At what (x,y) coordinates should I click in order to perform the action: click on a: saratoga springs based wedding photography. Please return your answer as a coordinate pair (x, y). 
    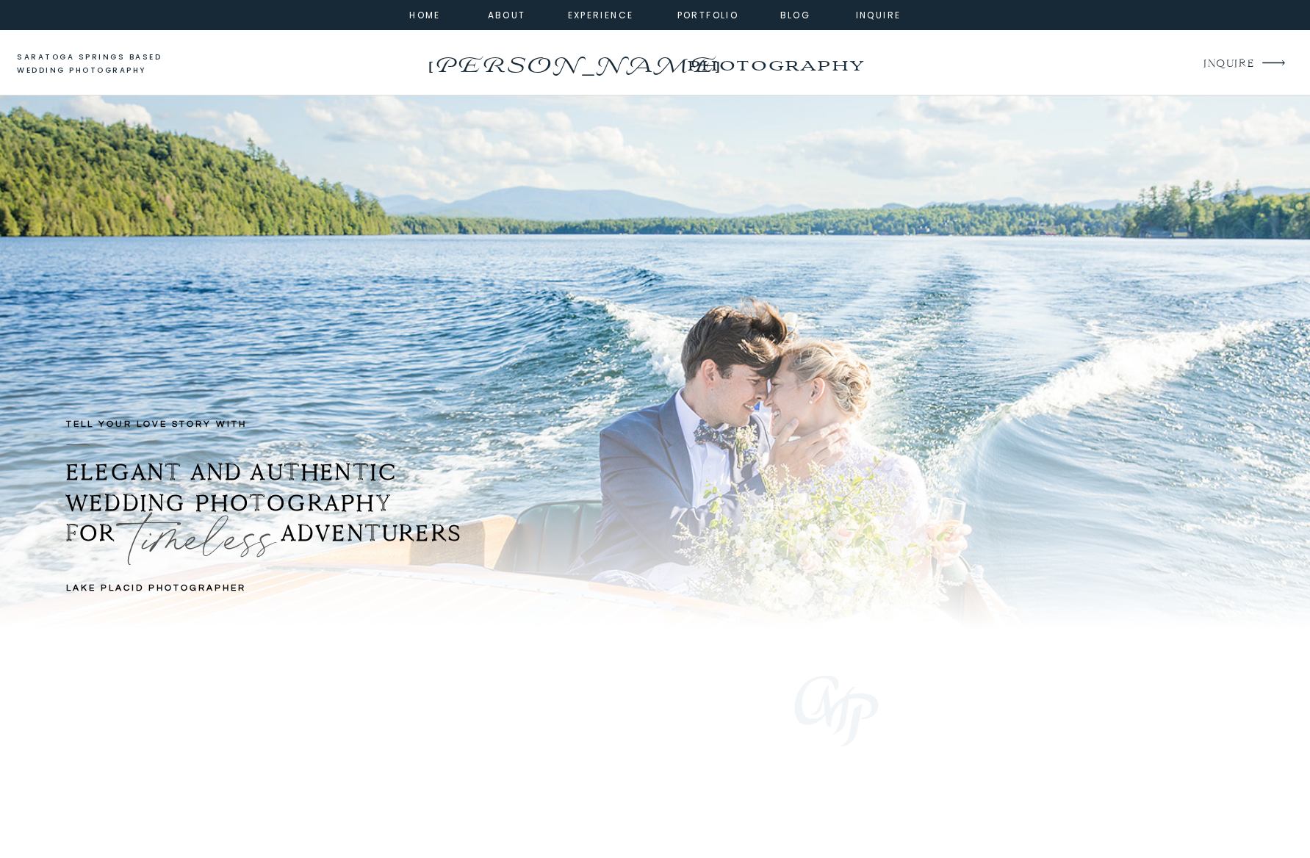
    Looking at the image, I should click on (103, 64).